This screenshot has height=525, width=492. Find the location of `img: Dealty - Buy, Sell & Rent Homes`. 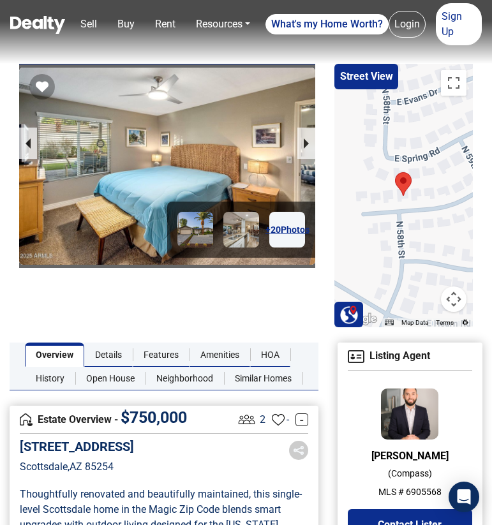

img: Dealty - Buy, Sell & Rent Homes is located at coordinates (38, 25).